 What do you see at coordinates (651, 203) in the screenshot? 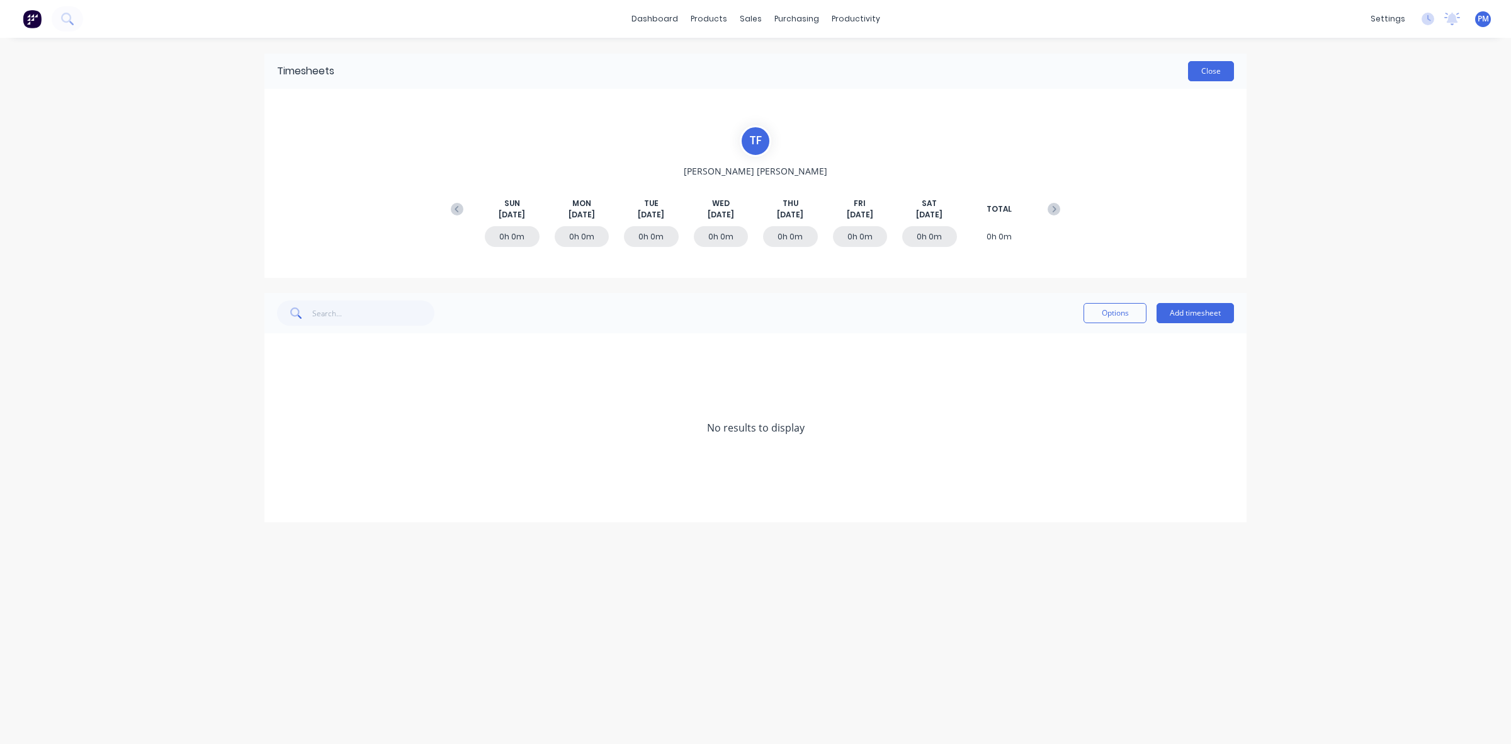
I see `span: TUE` at bounding box center [651, 203].